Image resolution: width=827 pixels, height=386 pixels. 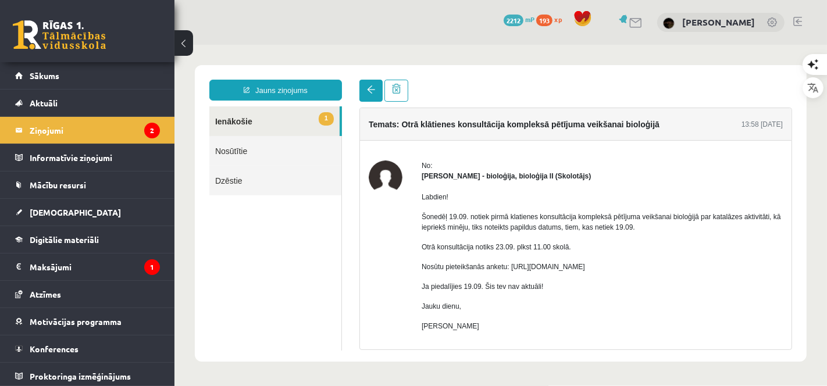 I want to click on p: Otrā konsultācija notiks 23.09. plkst 11.00 skolā., so click(x=428, y=202).